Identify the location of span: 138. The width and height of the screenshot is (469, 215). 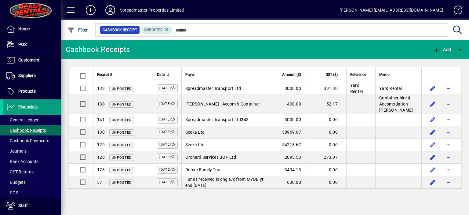
(101, 104).